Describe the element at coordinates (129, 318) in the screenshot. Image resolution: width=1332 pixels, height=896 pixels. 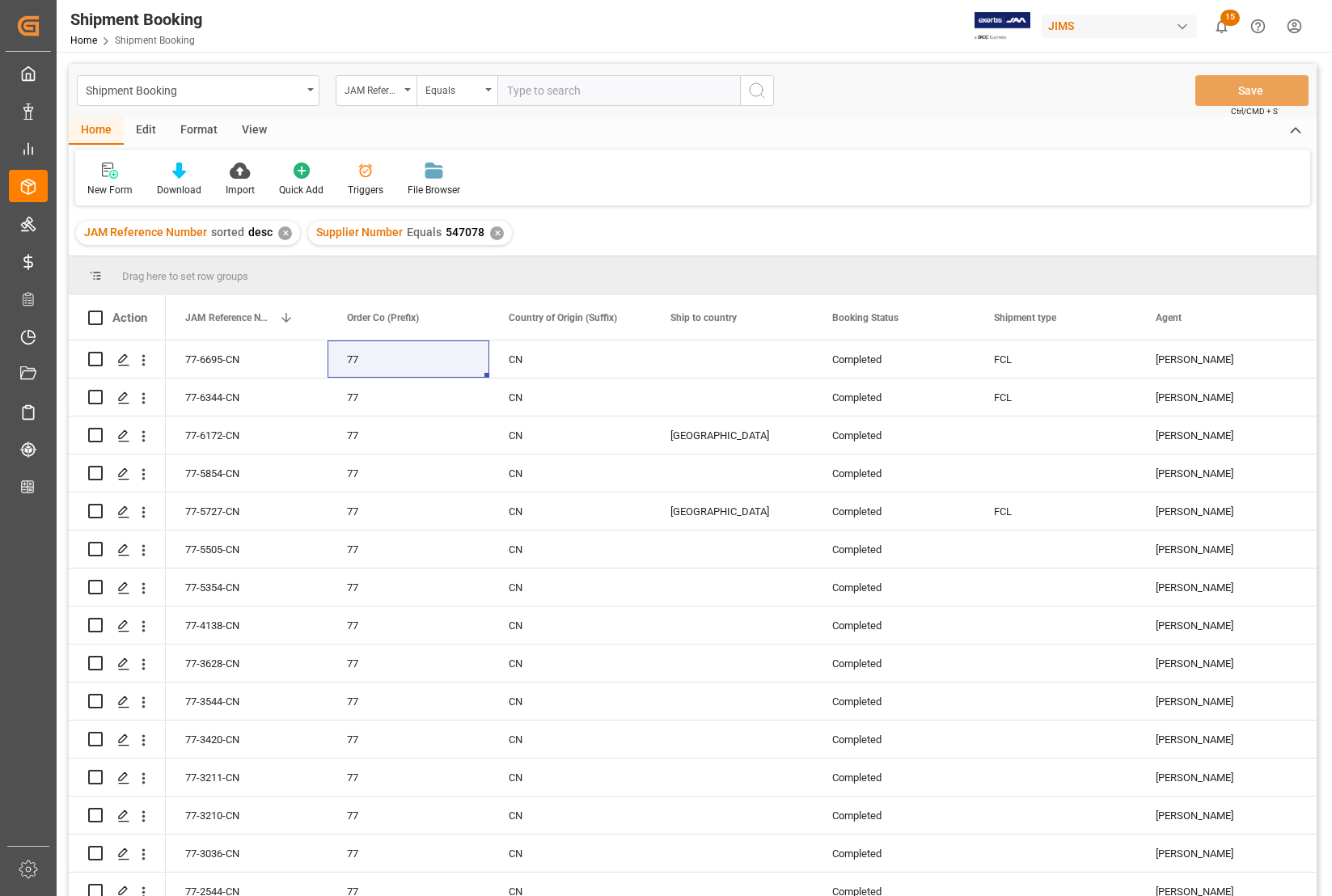
I see `div: Action` at that location.